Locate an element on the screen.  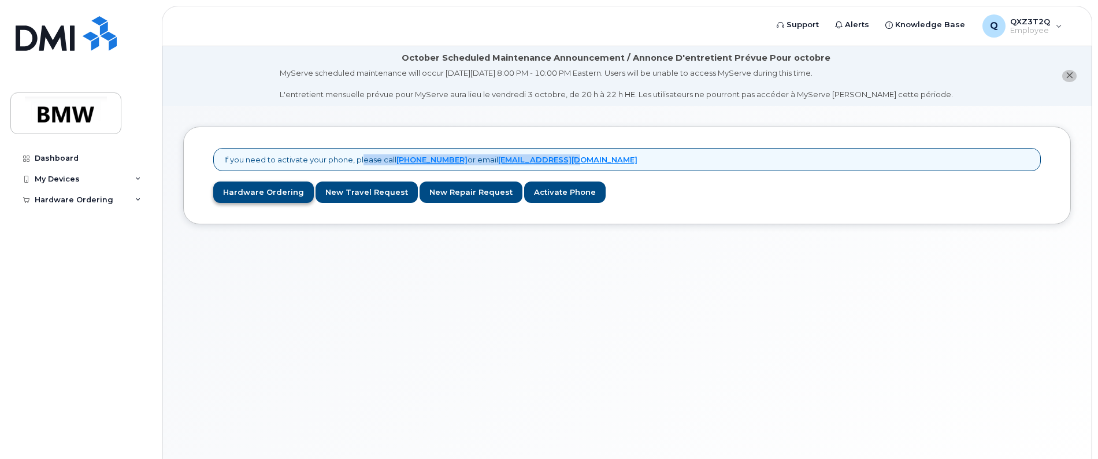
p: If you need to activate your phone, please call or email is located at coordinates (430, 159).